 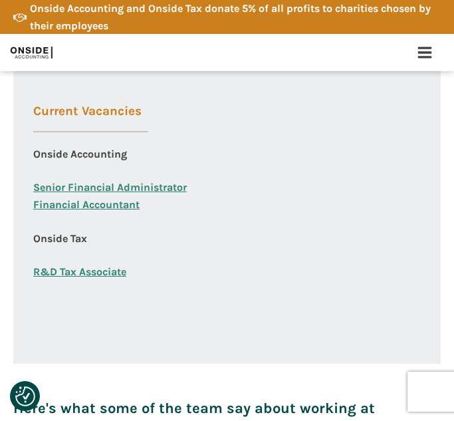 I want to click on div: Onside Tax, so click(x=60, y=247).